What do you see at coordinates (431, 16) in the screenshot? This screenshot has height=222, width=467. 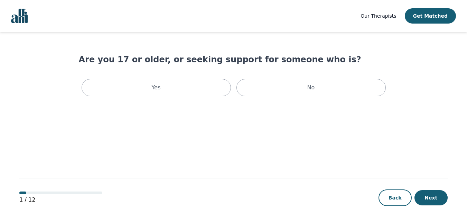 I see `button: Get Matched` at bounding box center [431, 16].